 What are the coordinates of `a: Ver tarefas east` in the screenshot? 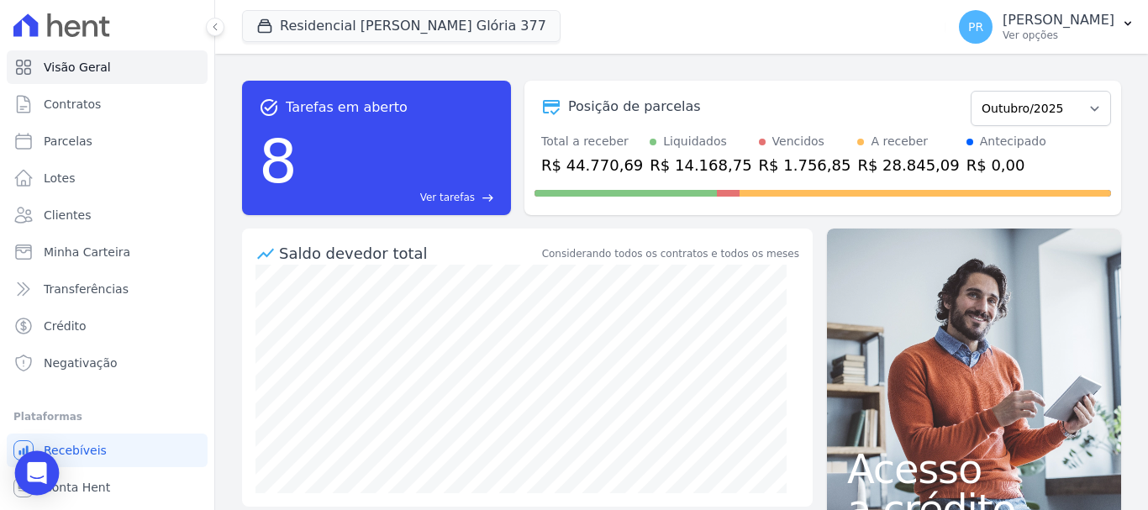 It's located at (399, 197).